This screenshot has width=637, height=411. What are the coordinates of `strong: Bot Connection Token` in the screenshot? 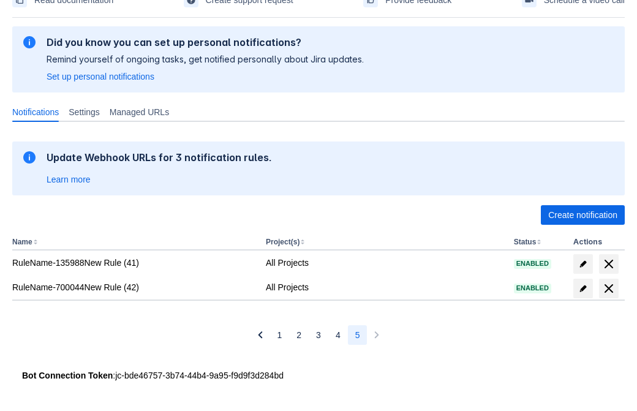 It's located at (67, 376).